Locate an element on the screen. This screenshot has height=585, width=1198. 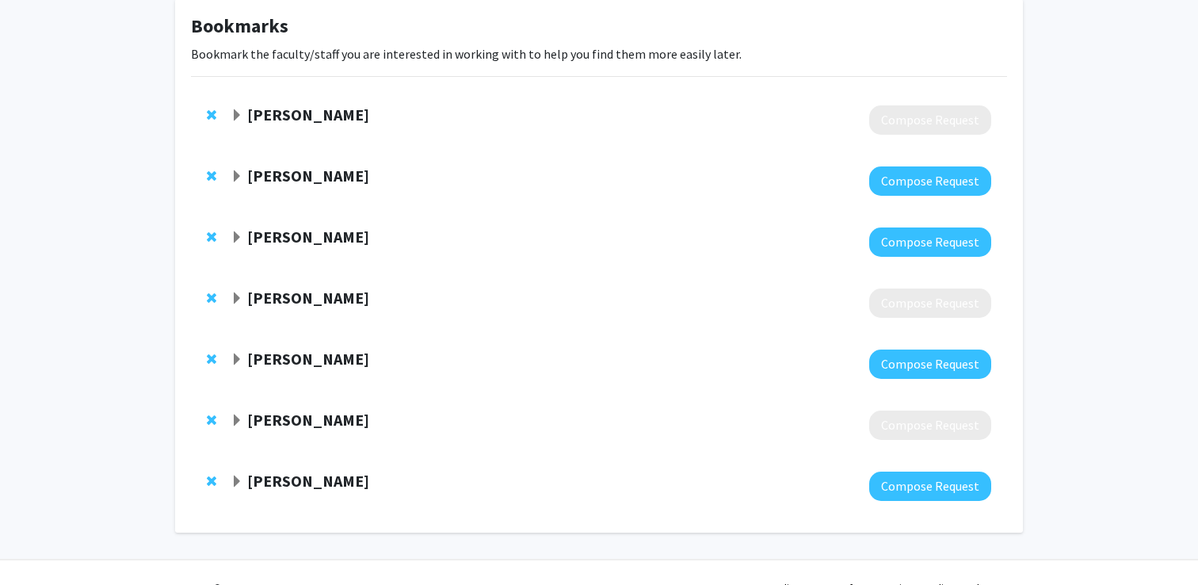
button: Compose Request to Zhikui Wei is located at coordinates (930, 242).